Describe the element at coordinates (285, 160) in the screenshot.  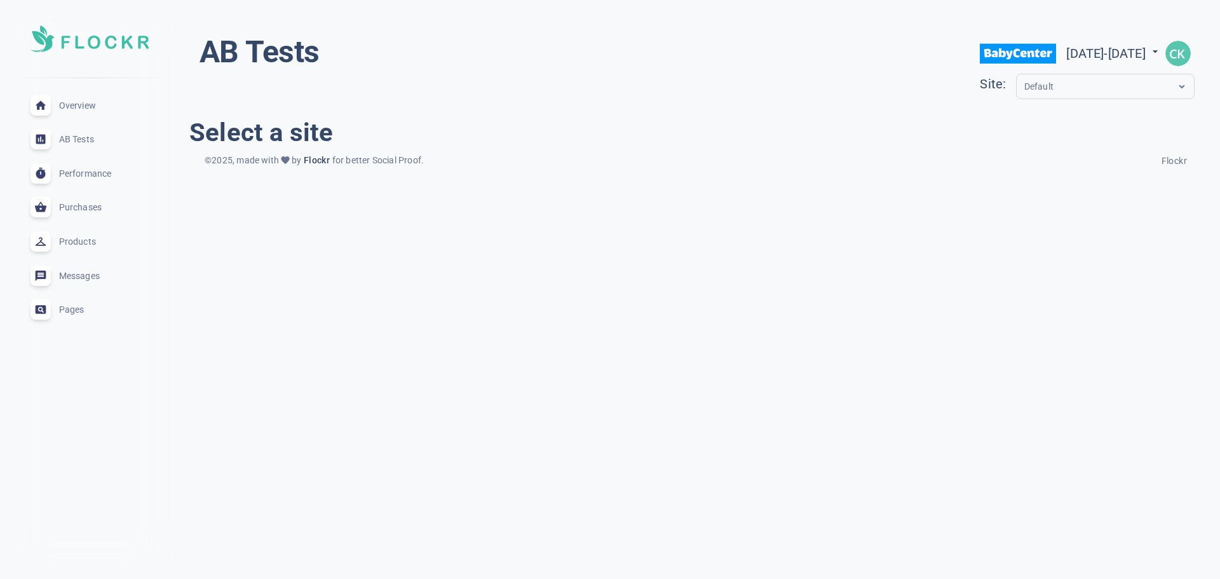
I see `span: favorite` at that location.